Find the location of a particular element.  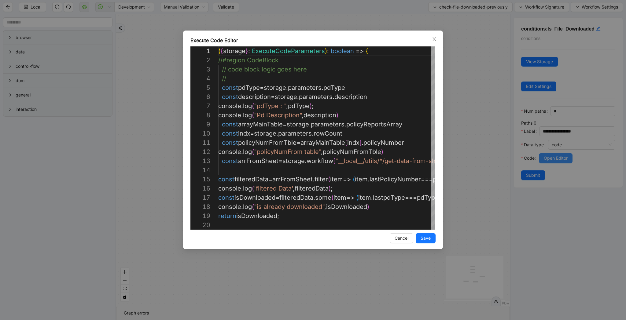

button: Close is located at coordinates (434, 39).